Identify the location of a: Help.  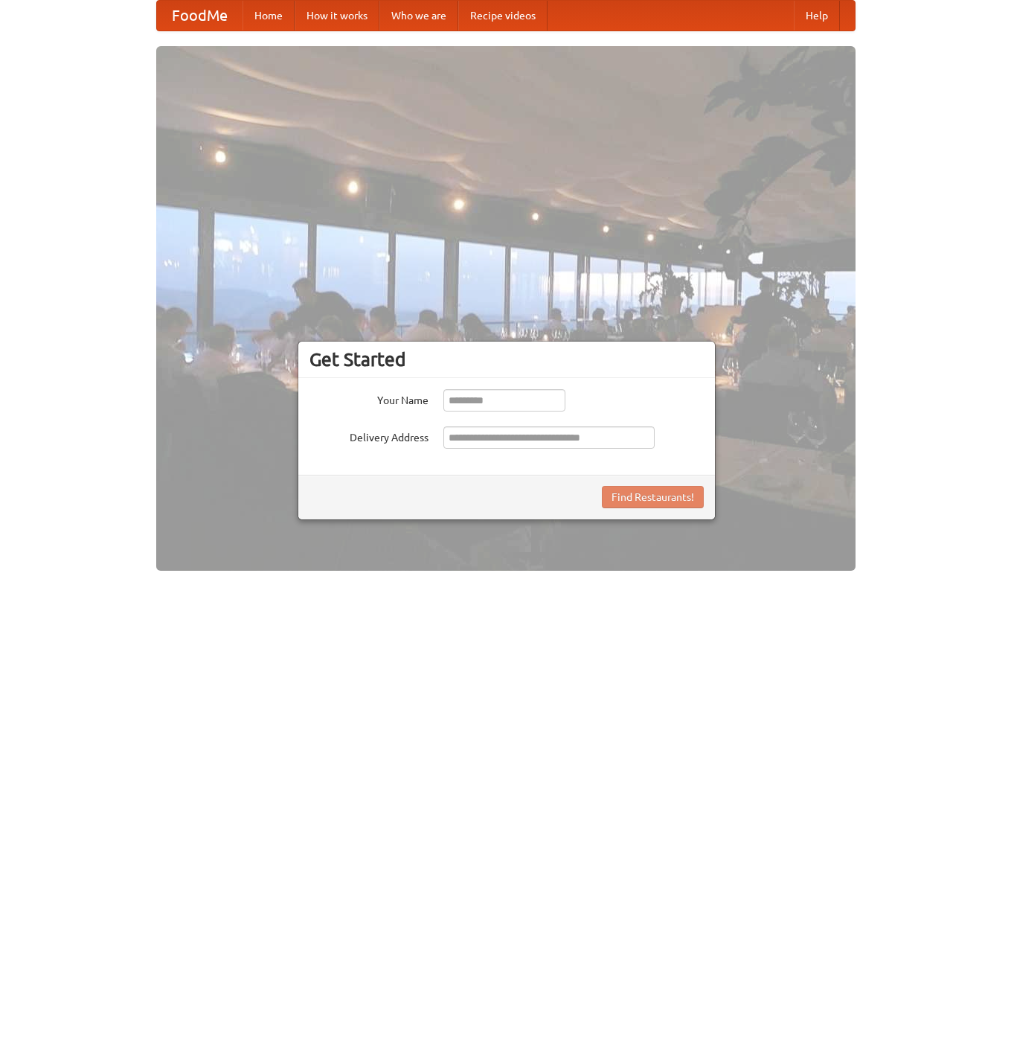
(817, 16).